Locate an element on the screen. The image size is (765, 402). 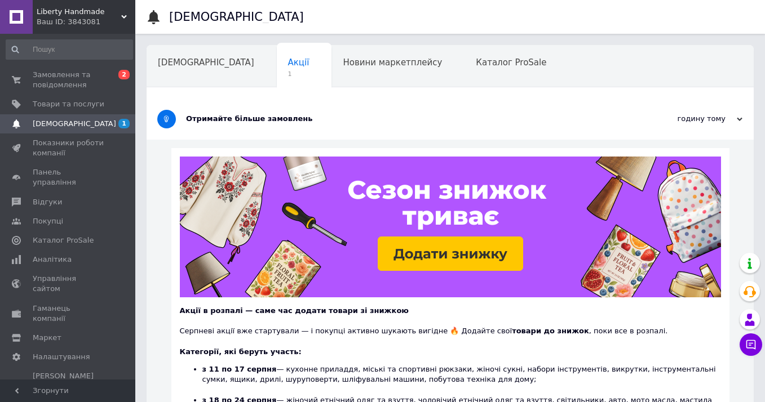
b: з 11 по 17 серпня is located at coordinates (240, 369).